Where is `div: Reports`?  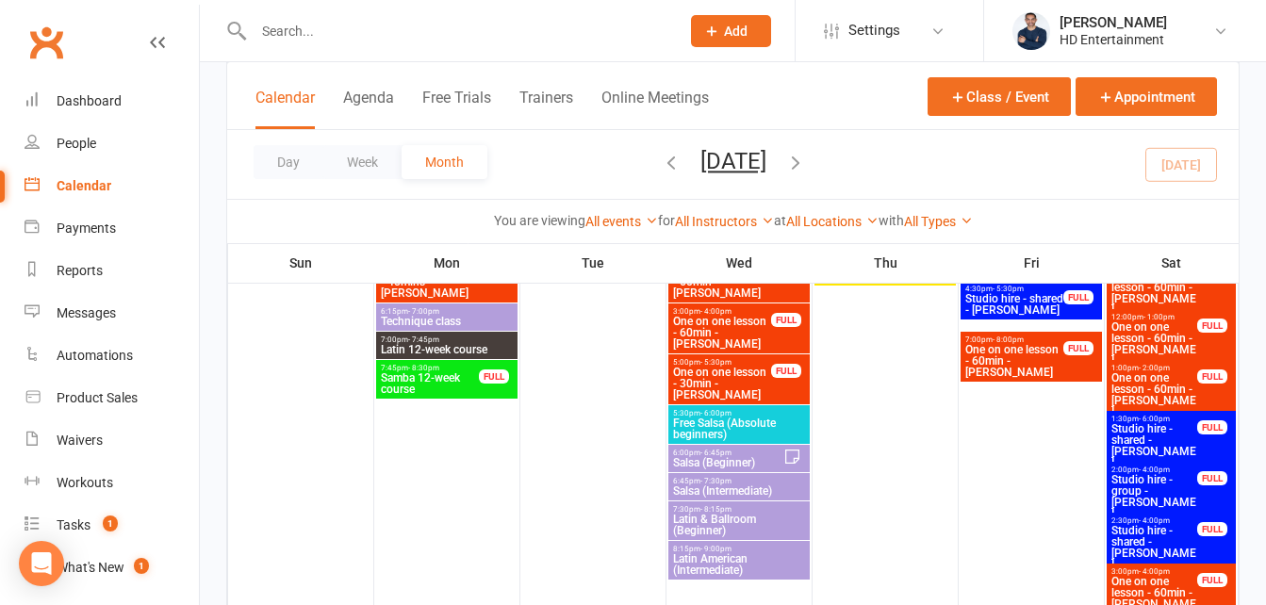
div: Reports is located at coordinates (79, 271).